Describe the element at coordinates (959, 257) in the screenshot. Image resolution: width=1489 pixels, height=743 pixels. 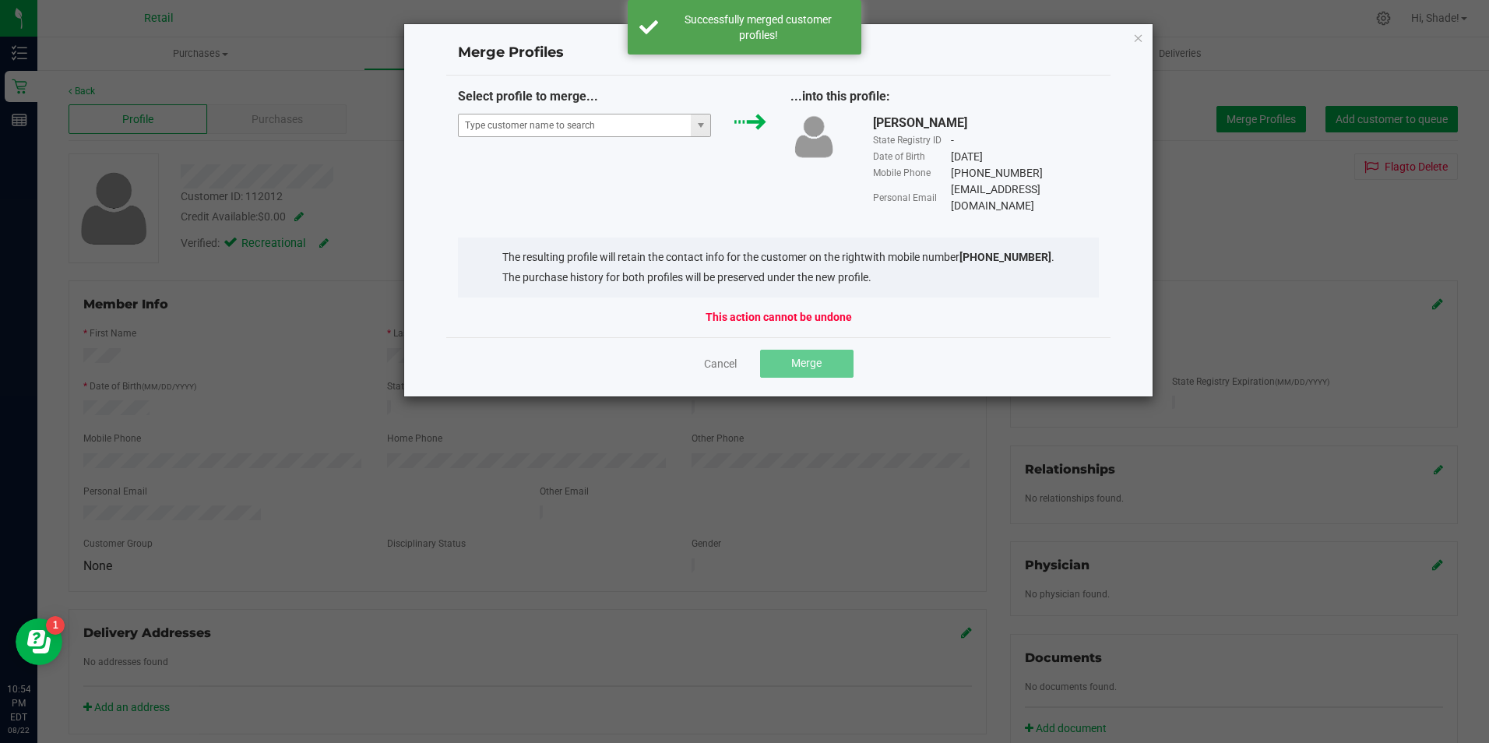
I see `span: with mobile number .` at that location.